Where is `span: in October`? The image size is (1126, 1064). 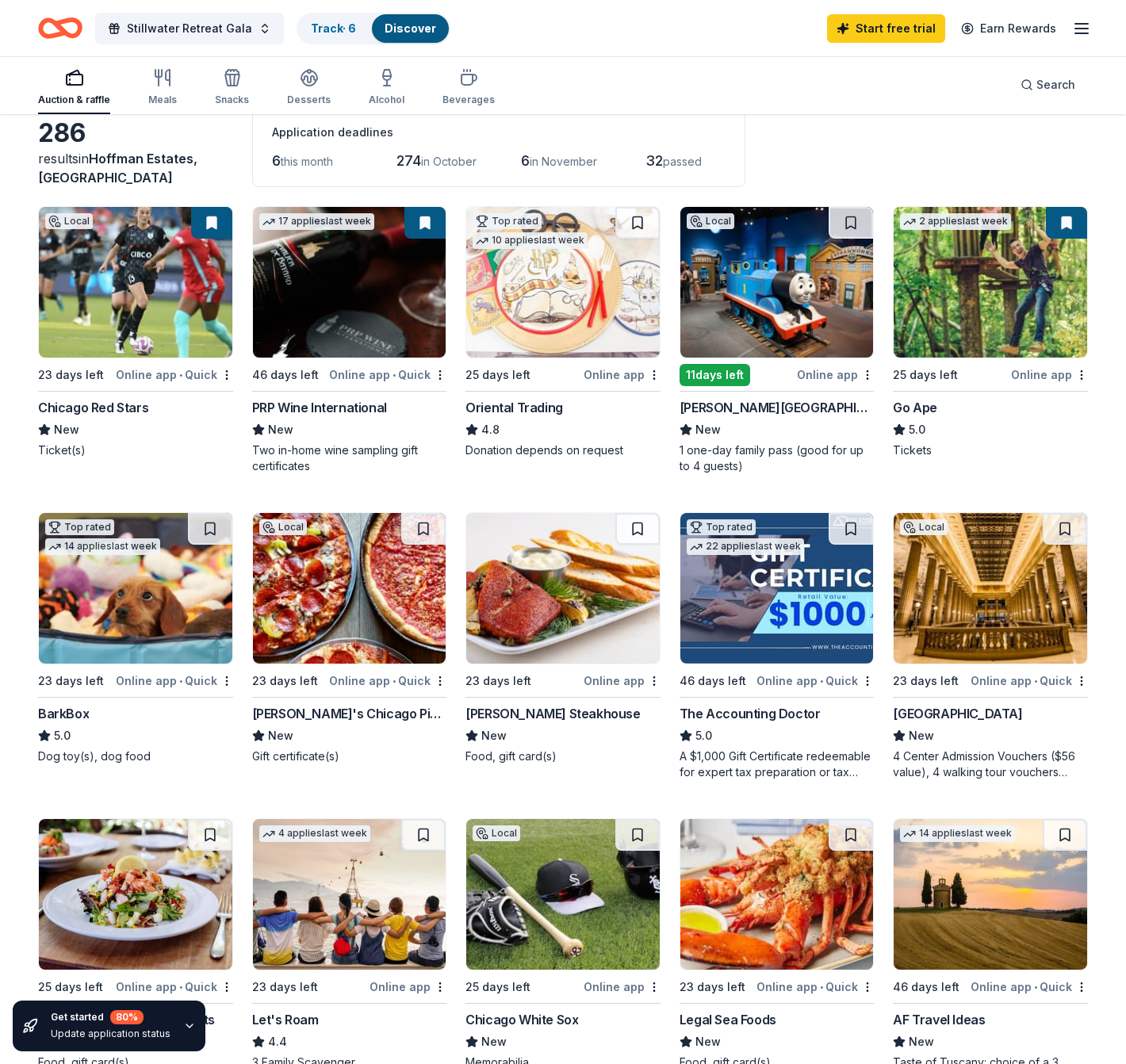
span: in October is located at coordinates (449, 161).